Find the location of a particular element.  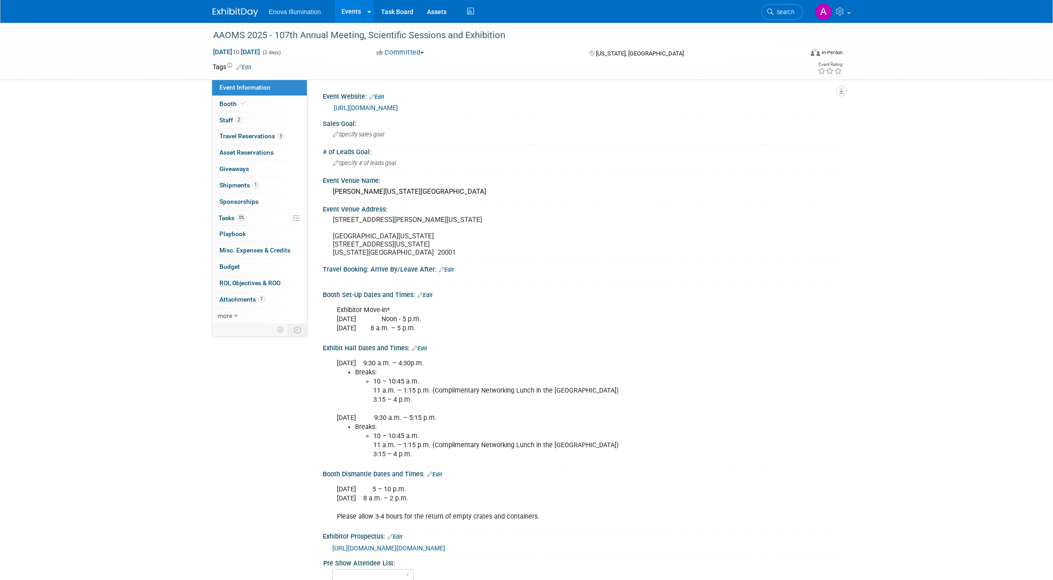

div: Exhibit Hall Dates and Times: is located at coordinates (582, 347).